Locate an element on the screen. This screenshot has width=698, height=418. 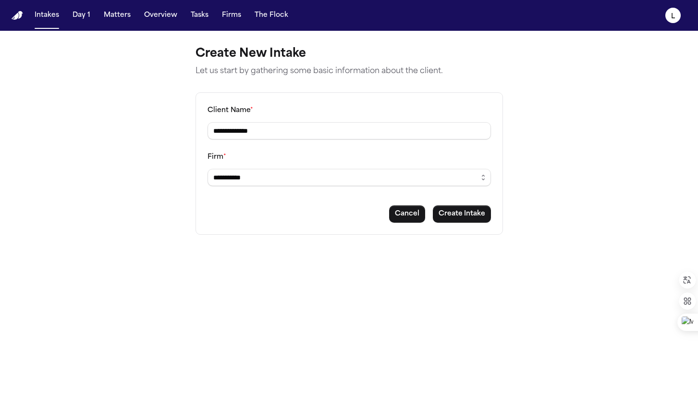
button: Matters is located at coordinates (117, 15).